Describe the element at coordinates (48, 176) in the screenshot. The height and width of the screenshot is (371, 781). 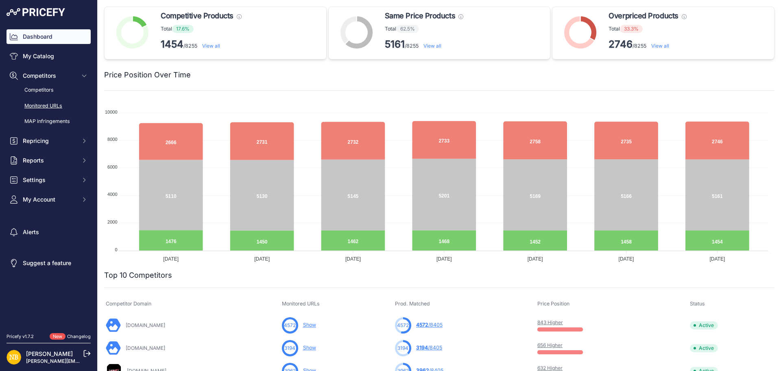
I see `nav: Sidebar` at that location.